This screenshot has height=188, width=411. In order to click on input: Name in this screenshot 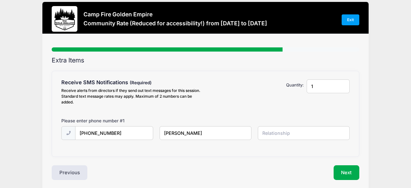, I will do `click(205, 133)`.